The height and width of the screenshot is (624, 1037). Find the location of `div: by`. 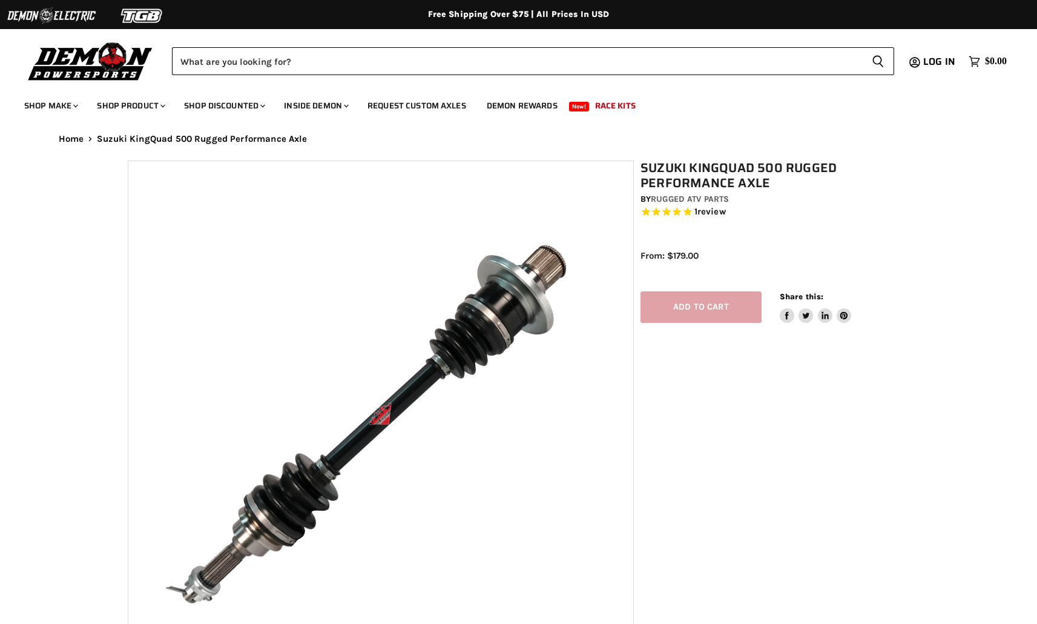

div: by is located at coordinates (779, 199).